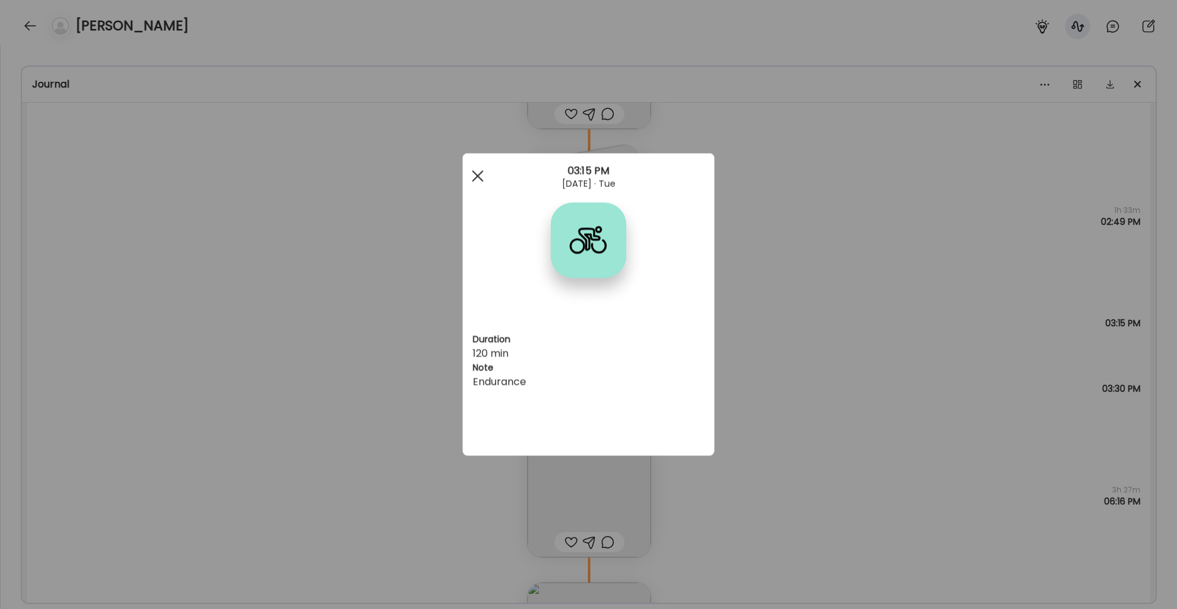 This screenshot has height=609, width=1177. I want to click on div: Endurance, so click(589, 382).